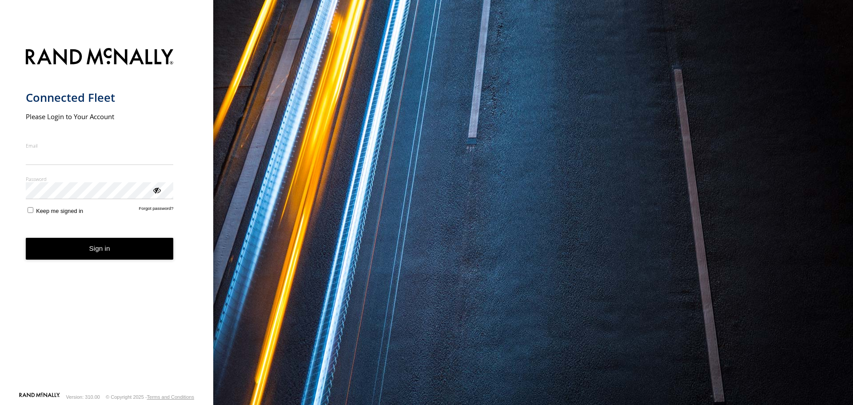 The height and width of the screenshot is (405, 853). Describe the element at coordinates (107, 217) in the screenshot. I see `form: main` at that location.